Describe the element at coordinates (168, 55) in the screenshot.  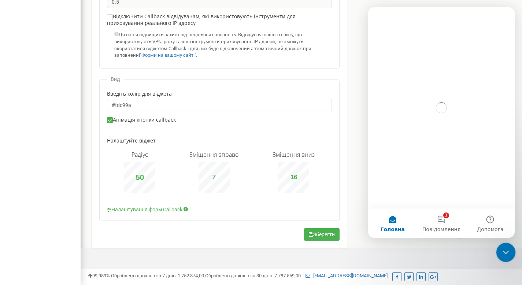
I see `a: "Форми на вашому сайті"` at that location.